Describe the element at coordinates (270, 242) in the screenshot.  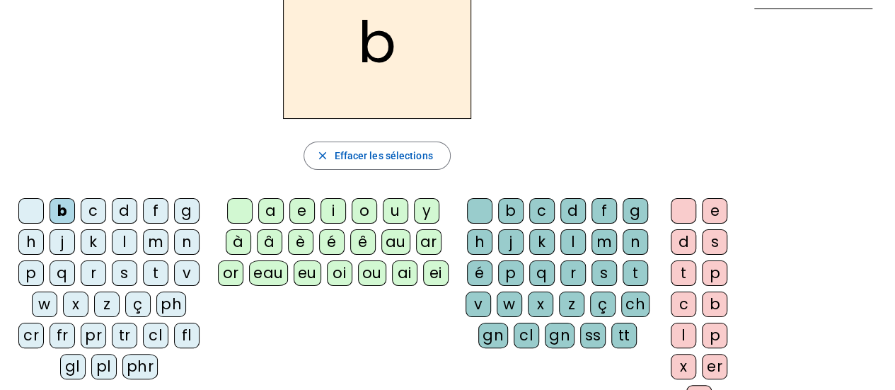
I see `div: â` at that location.